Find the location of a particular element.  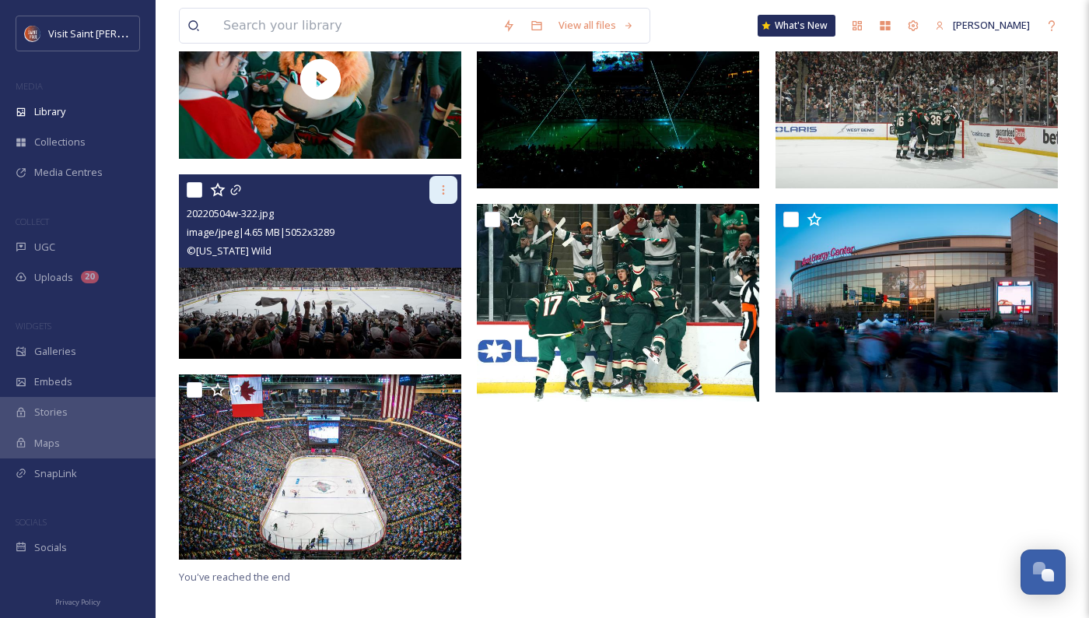

span: 20220504w-322.jpg is located at coordinates (230, 213).